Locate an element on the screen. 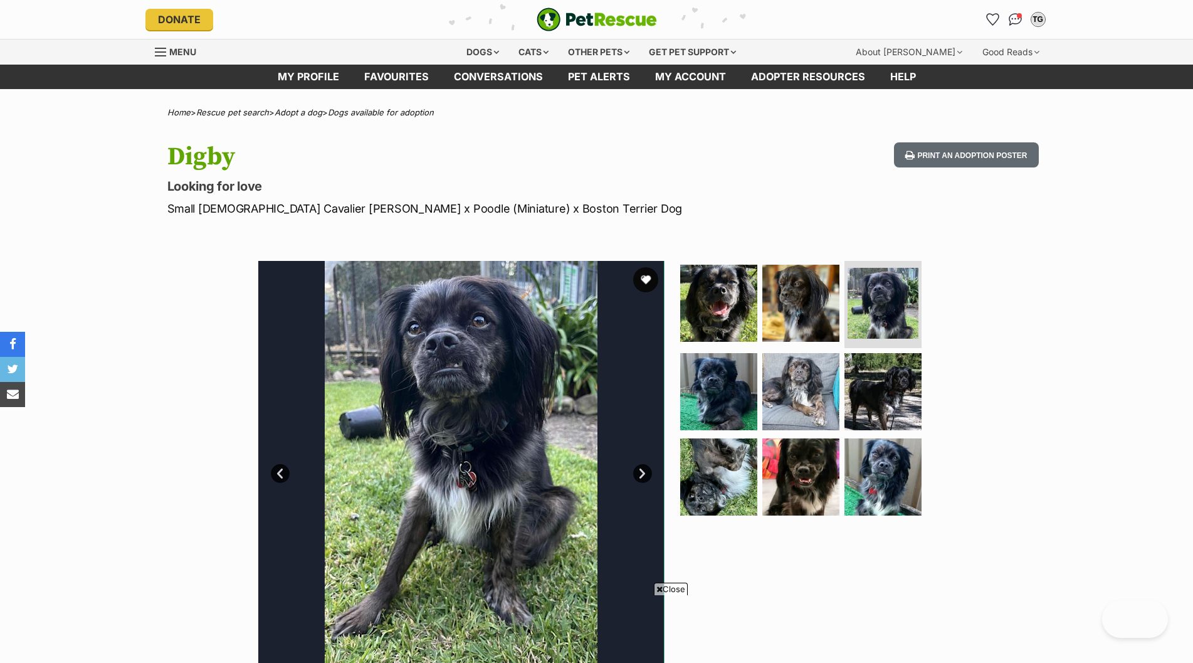 Image resolution: width=1193 pixels, height=663 pixels. a: Menu is located at coordinates (180, 51).